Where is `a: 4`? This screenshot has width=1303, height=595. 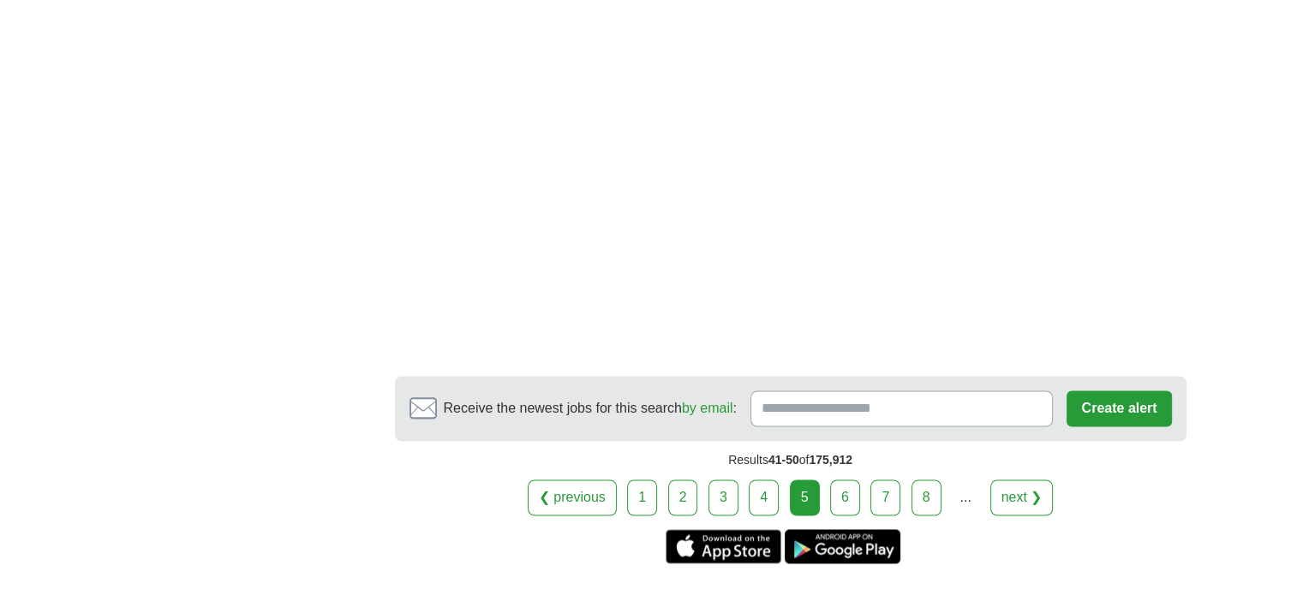 a: 4 is located at coordinates (763, 498).